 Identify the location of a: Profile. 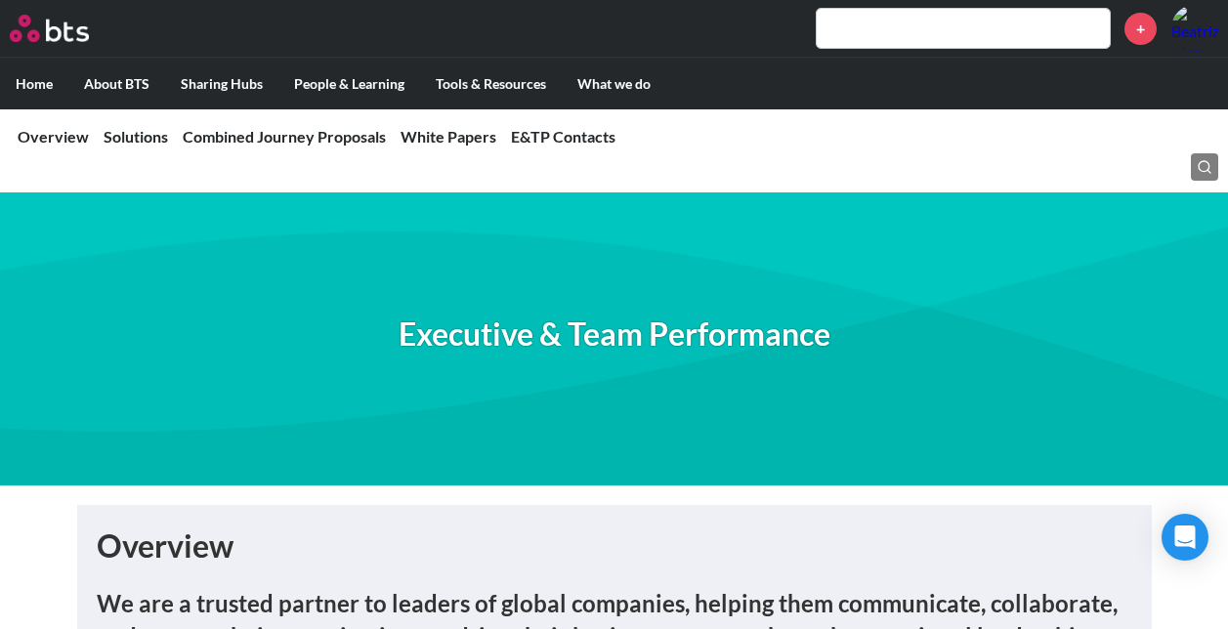
(1195, 28).